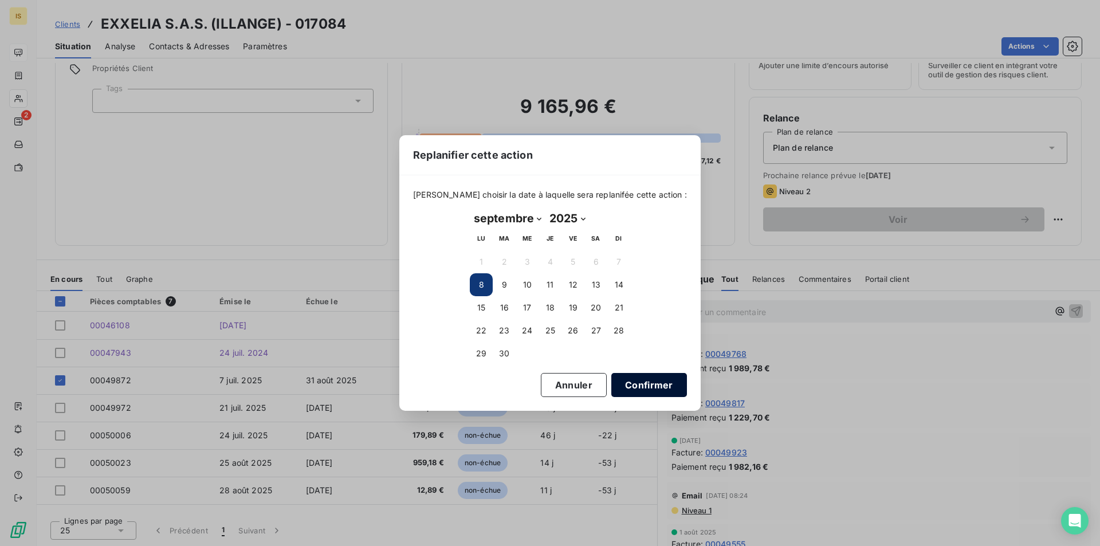 The width and height of the screenshot is (1100, 546). Describe the element at coordinates (481, 331) in the screenshot. I see `button: 22` at that location.